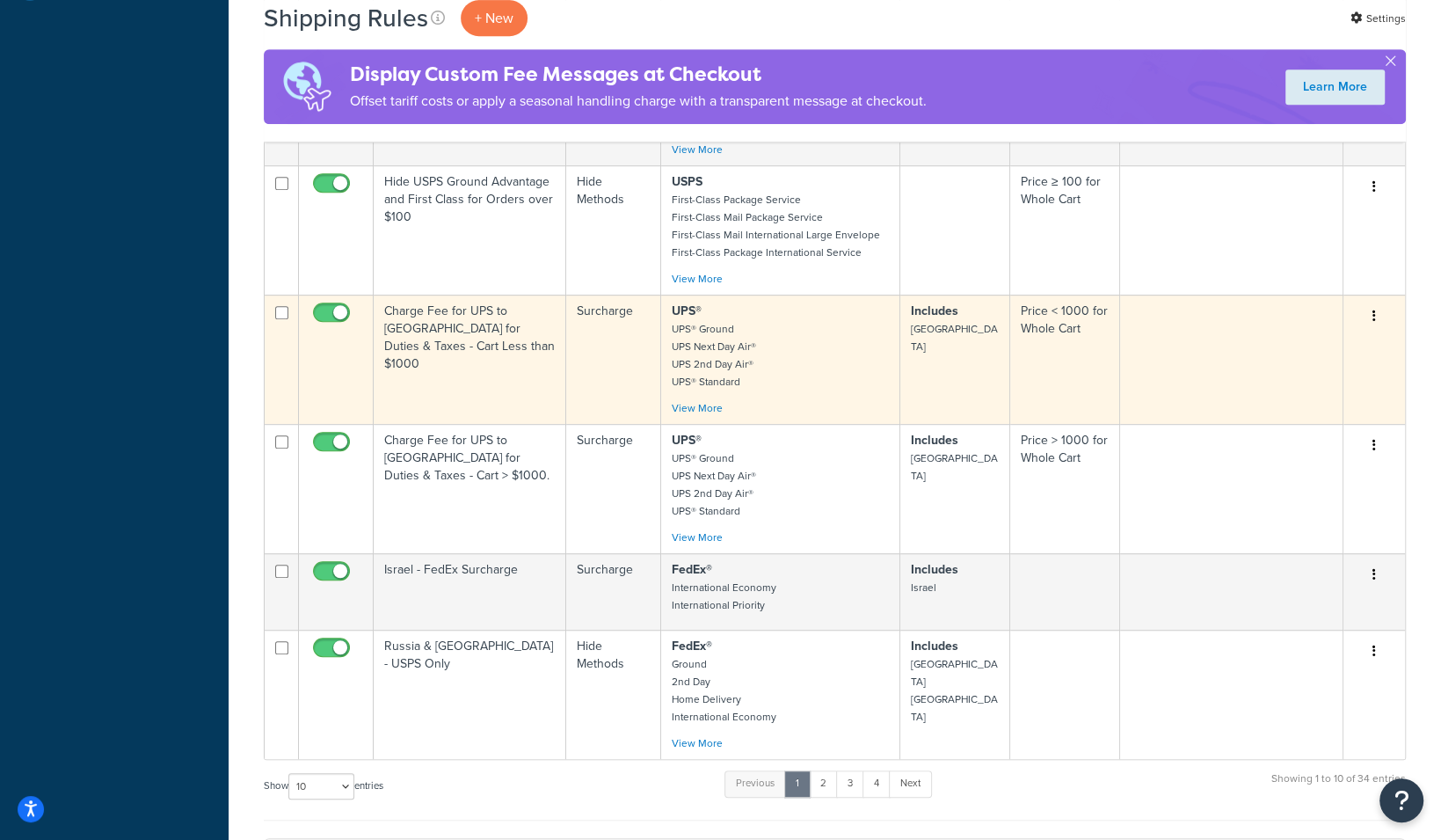 The height and width of the screenshot is (840, 1441). I want to click on strong: USPS, so click(687, 181).